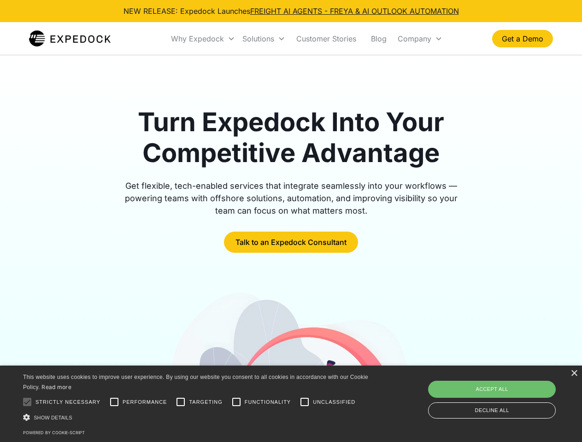  I want to click on h1: Turn Expedock Into Your Competitive Advantage, so click(291, 138).